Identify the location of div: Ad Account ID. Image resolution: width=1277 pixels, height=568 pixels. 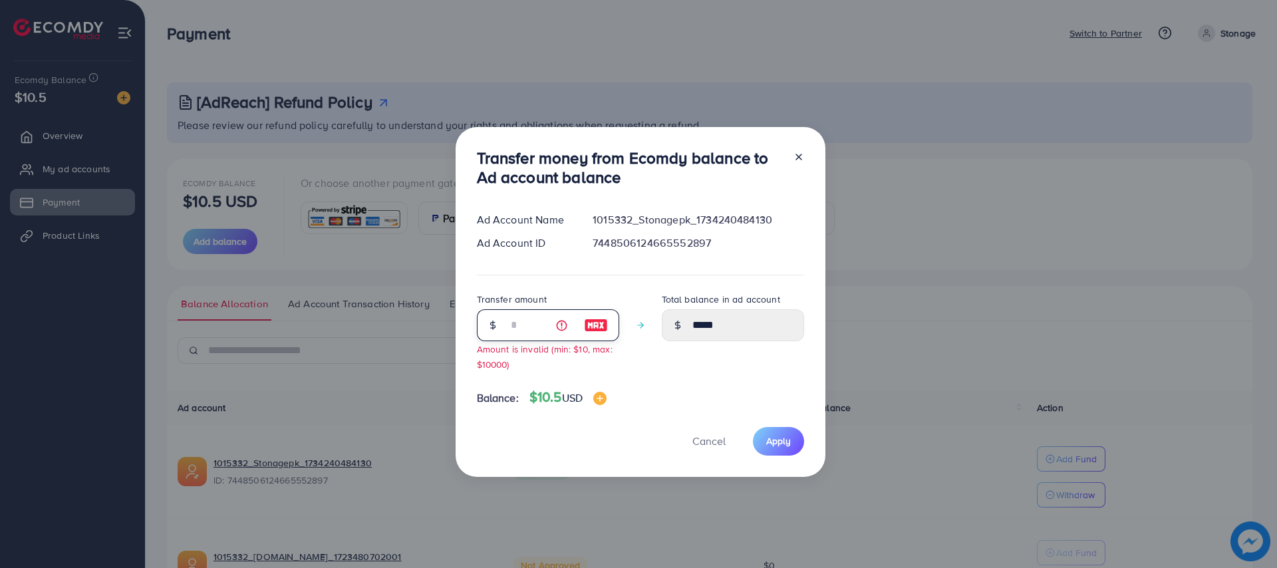
(524, 243).